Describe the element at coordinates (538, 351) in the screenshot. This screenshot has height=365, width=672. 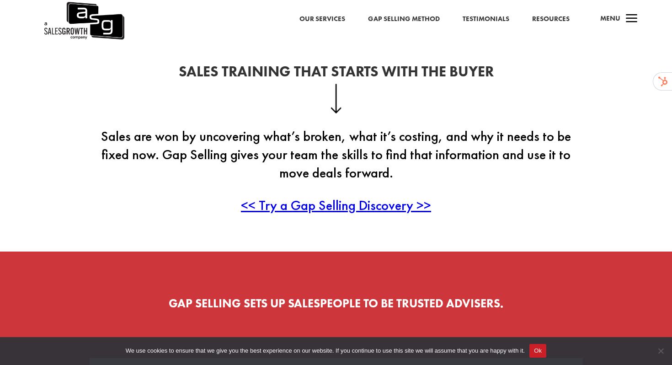
I see `button: Ok` at that location.